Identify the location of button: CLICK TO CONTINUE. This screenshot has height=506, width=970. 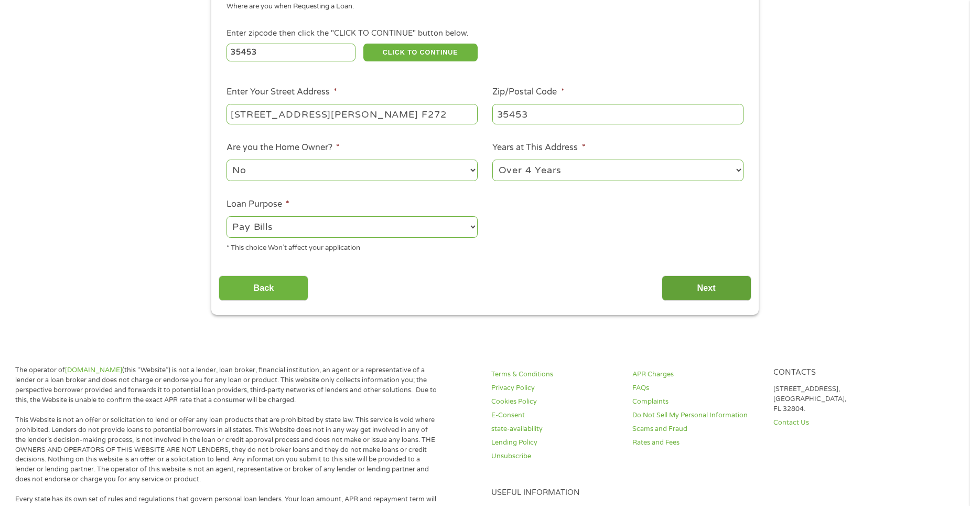
(421, 52).